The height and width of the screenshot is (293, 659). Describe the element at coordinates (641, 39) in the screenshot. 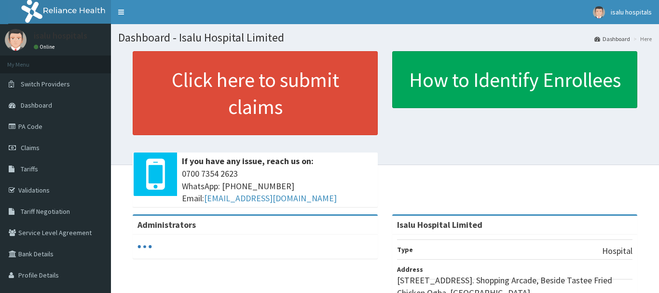

I see `li: Here` at that location.